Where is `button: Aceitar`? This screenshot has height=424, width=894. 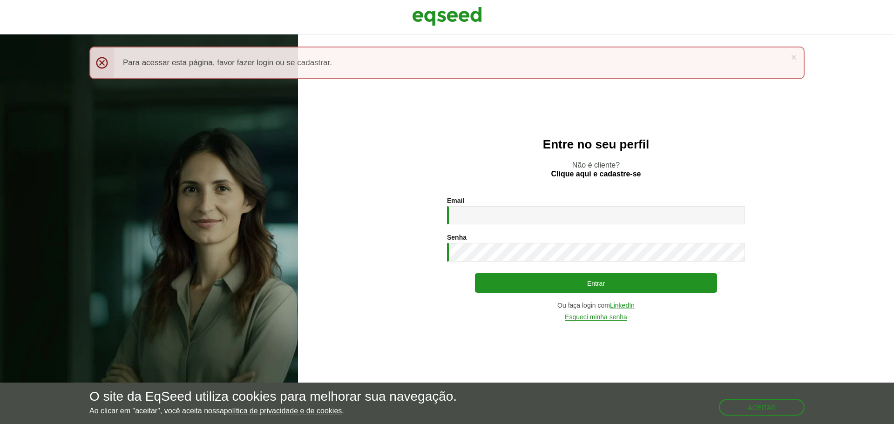
button: Aceitar is located at coordinates (762, 407).